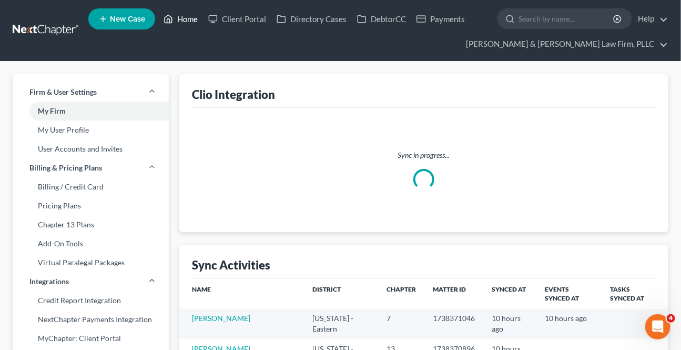  I want to click on a: Directory Cases, so click(311, 19).